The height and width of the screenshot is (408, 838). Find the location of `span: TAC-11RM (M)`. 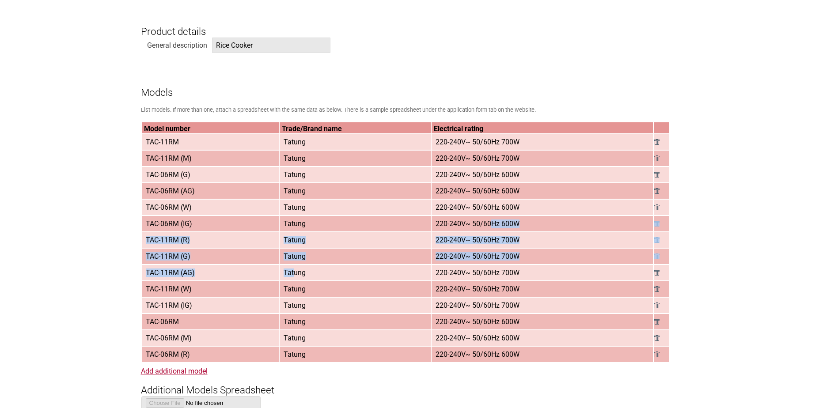

span: TAC-11RM (M) is located at coordinates (169, 158).